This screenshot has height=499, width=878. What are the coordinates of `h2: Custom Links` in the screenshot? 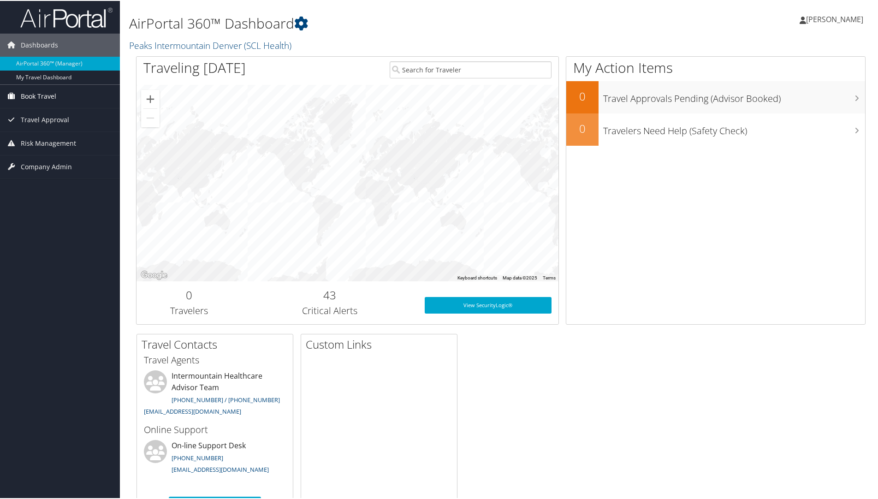 It's located at (381, 343).